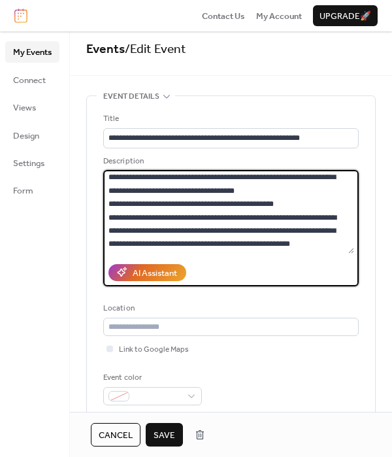 The width and height of the screenshot is (392, 457). Describe the element at coordinates (279, 16) in the screenshot. I see `a: My Account` at that location.